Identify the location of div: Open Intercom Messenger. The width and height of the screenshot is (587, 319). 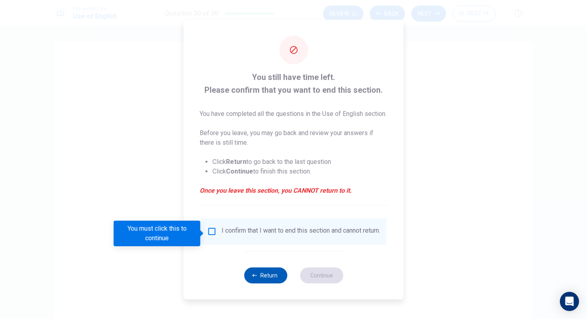
(569, 301).